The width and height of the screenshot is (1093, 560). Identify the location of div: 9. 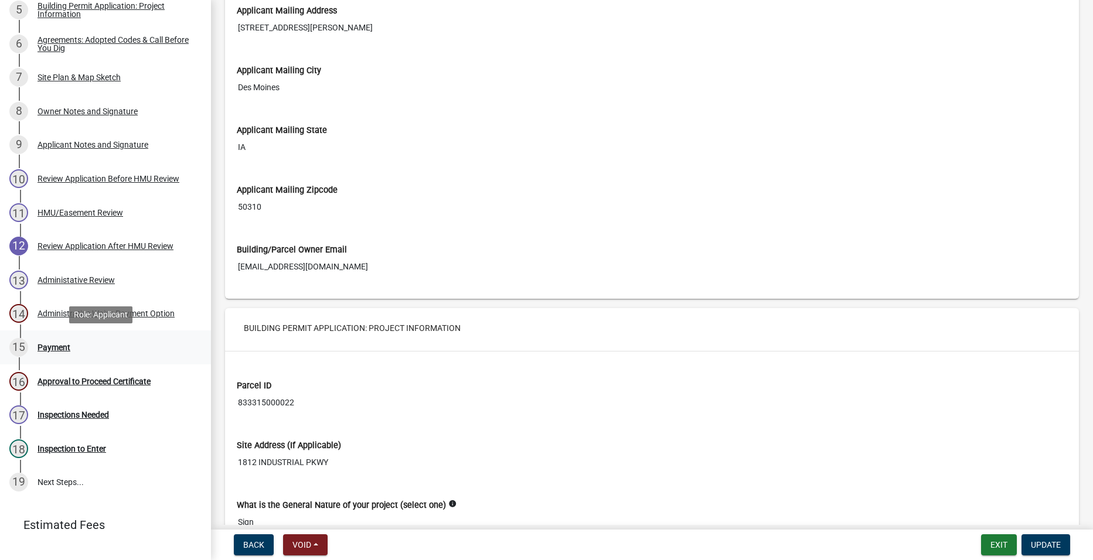
(19, 145).